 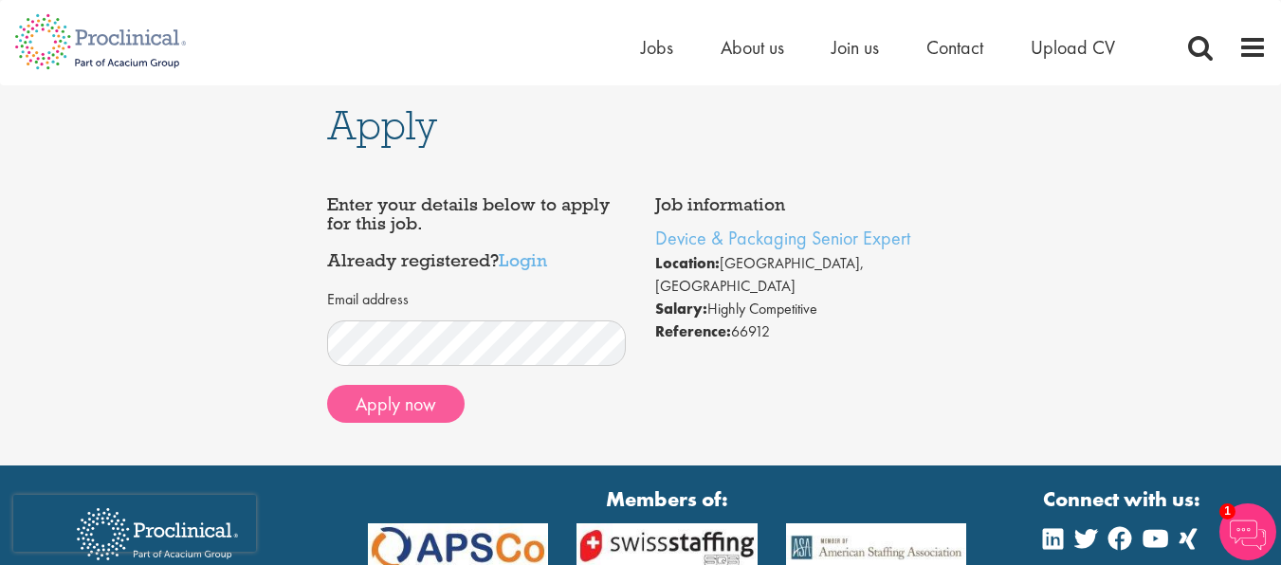 I want to click on span: 1, so click(x=1227, y=511).